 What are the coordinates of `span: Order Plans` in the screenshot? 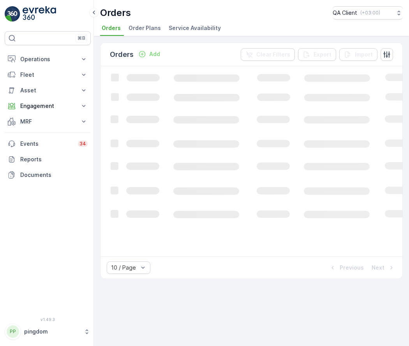 It's located at (145, 28).